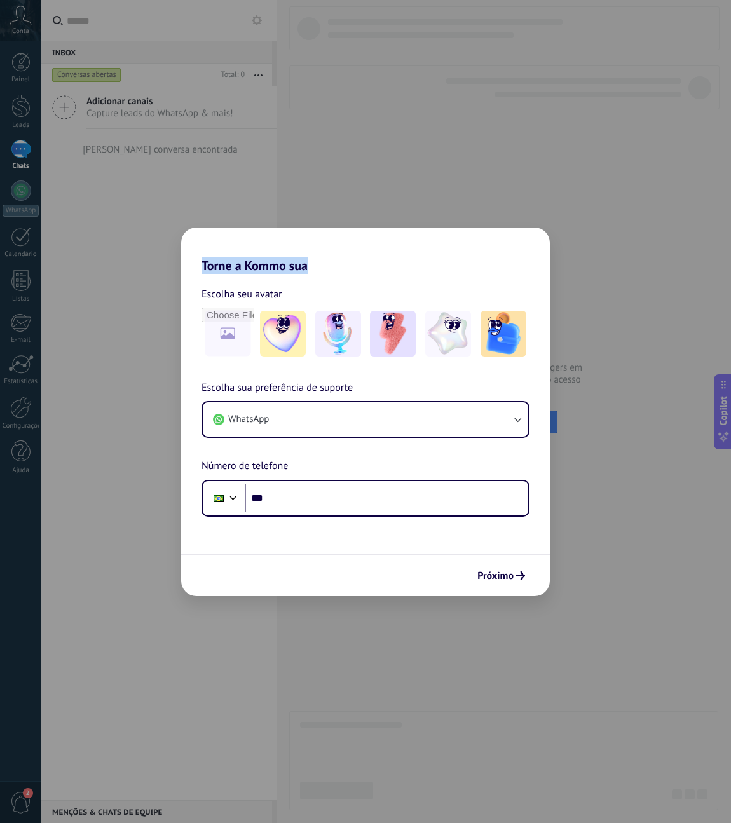 The height and width of the screenshot is (823, 731). Describe the element at coordinates (495, 576) in the screenshot. I see `span: Próximo` at that location.